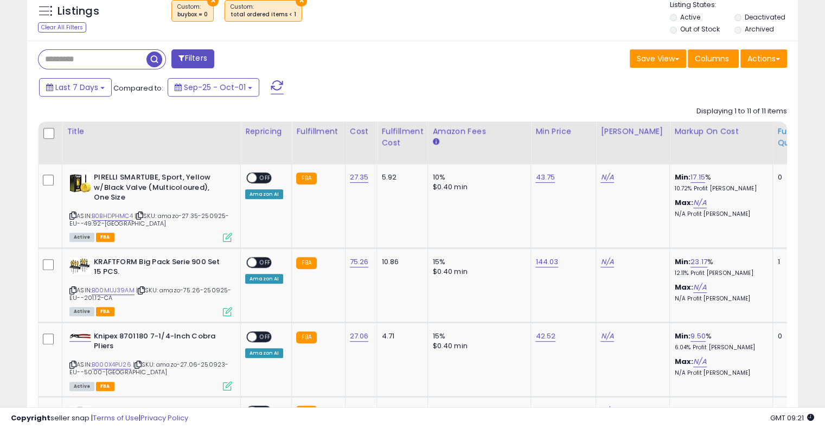 Image resolution: width=825 pixels, height=429 pixels. What do you see at coordinates (713, 59) in the screenshot?
I see `button: Columns` at bounding box center [713, 59].